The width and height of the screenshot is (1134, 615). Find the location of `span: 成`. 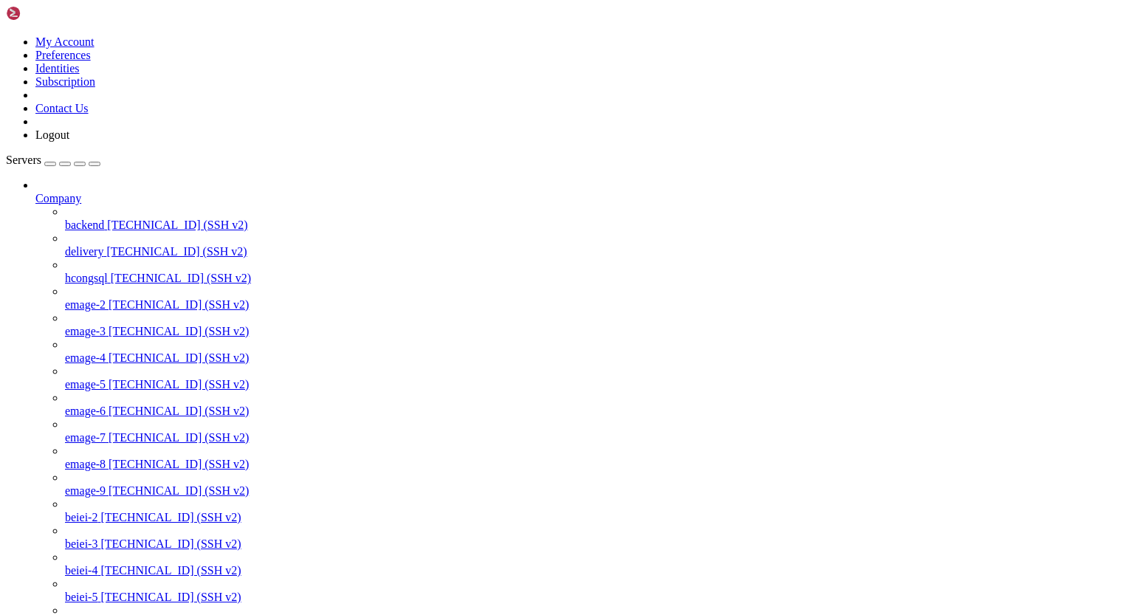

span: 成 is located at coordinates (67, 476).